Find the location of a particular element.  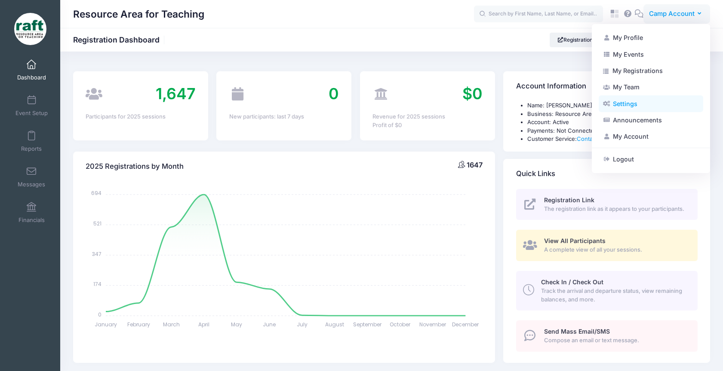

h4: Account Information is located at coordinates (551, 86).